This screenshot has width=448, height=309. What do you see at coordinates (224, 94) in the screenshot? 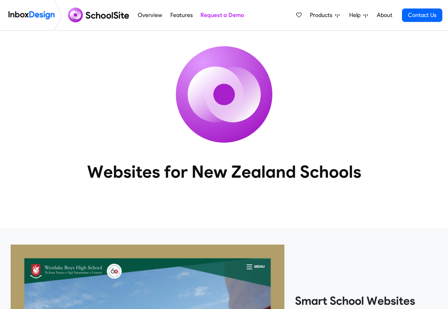
I see `img: icon_schoolsite.svg` at bounding box center [224, 94].